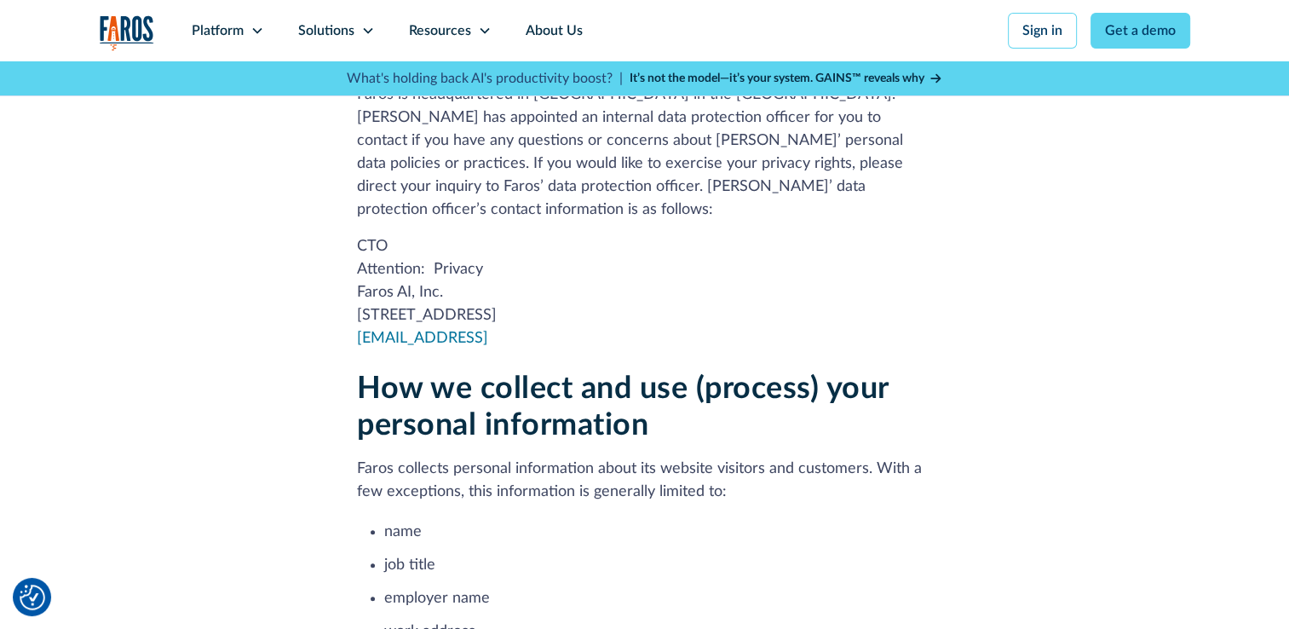 The height and width of the screenshot is (629, 1289). I want to click on p: Faros collects personal information about its website visitors and customers. With a few exceptio..., so click(644, 481).